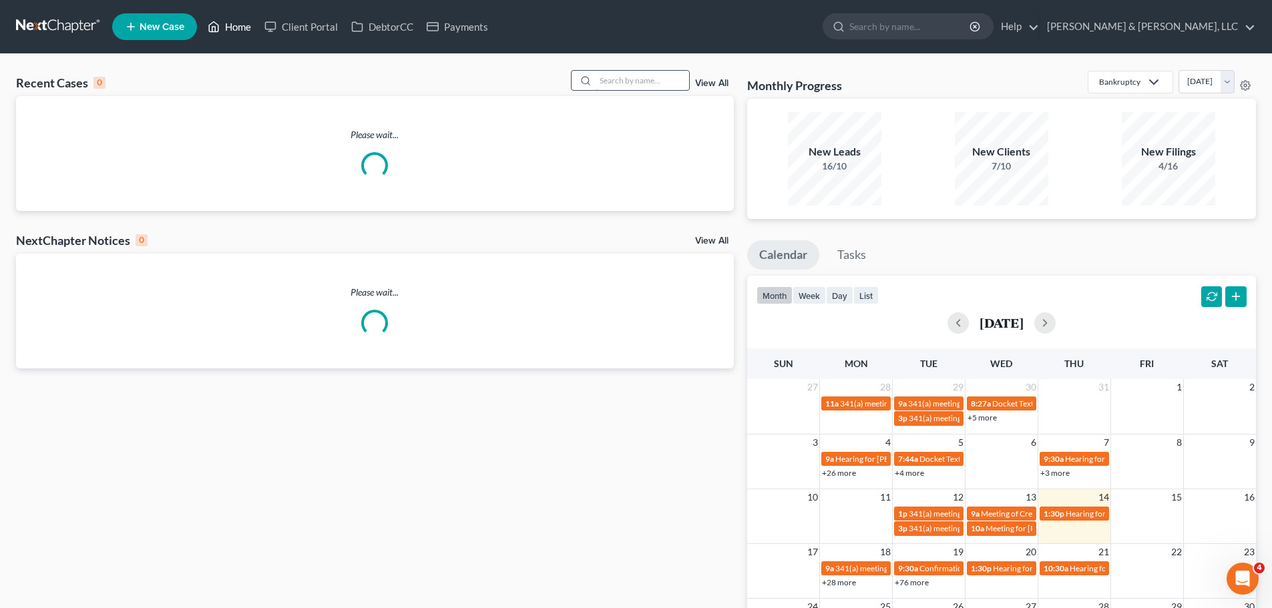 This screenshot has width=1272, height=608. Describe the element at coordinates (960, 443) in the screenshot. I see `span: 5` at that location.